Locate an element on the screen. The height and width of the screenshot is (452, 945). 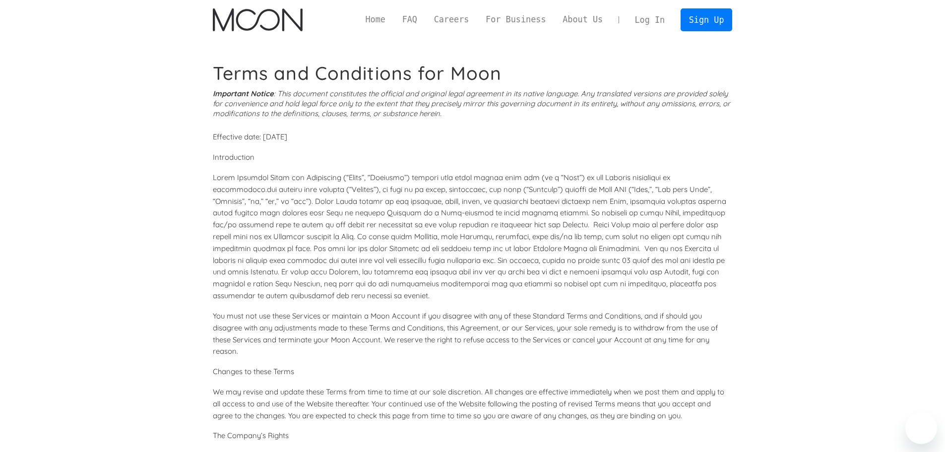
strong: Important Notice is located at coordinates (243, 93).